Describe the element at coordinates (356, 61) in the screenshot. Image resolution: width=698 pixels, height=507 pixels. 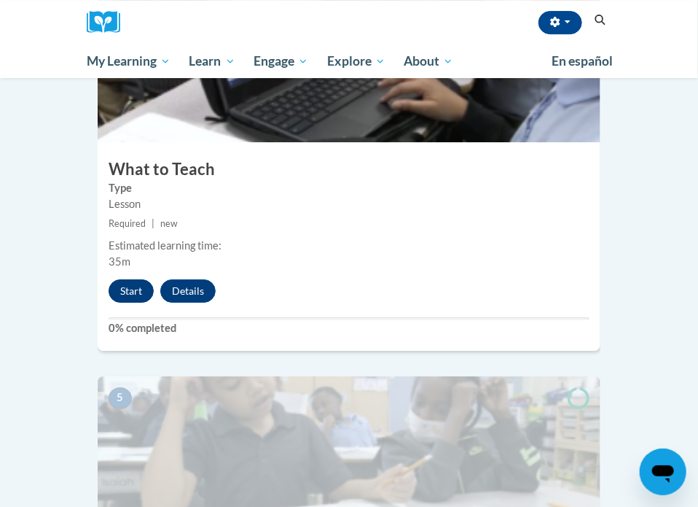
I see `a: Explore` at that location.